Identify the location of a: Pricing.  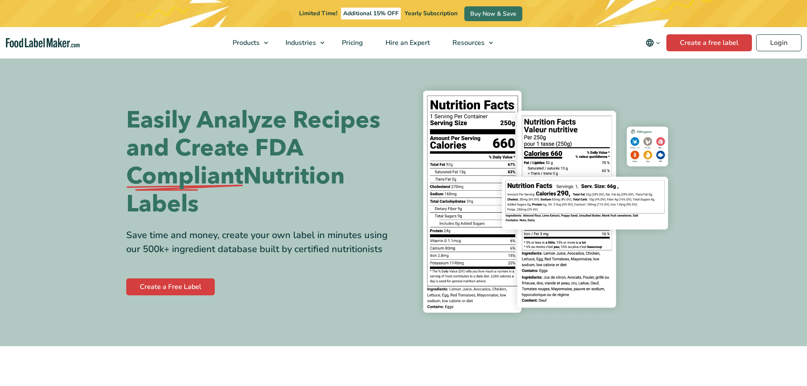
(352, 43).